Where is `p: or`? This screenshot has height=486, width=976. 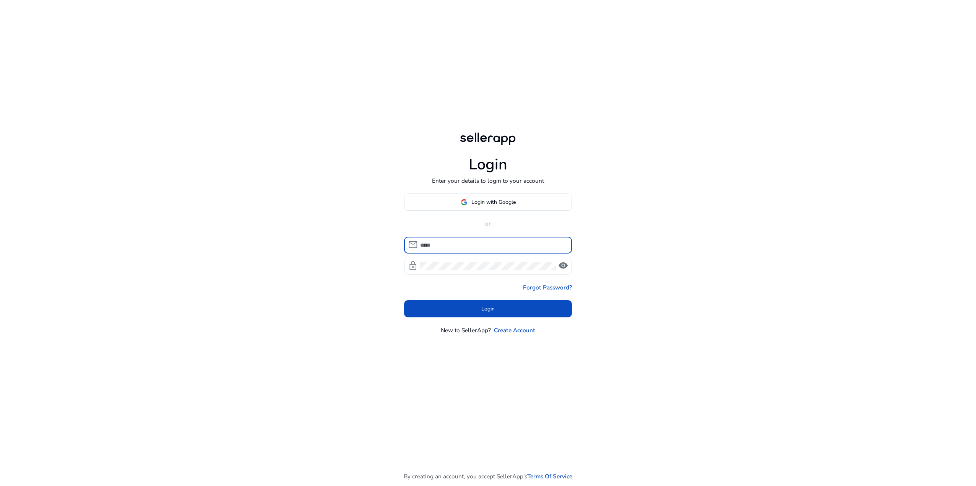 p: or is located at coordinates (488, 223).